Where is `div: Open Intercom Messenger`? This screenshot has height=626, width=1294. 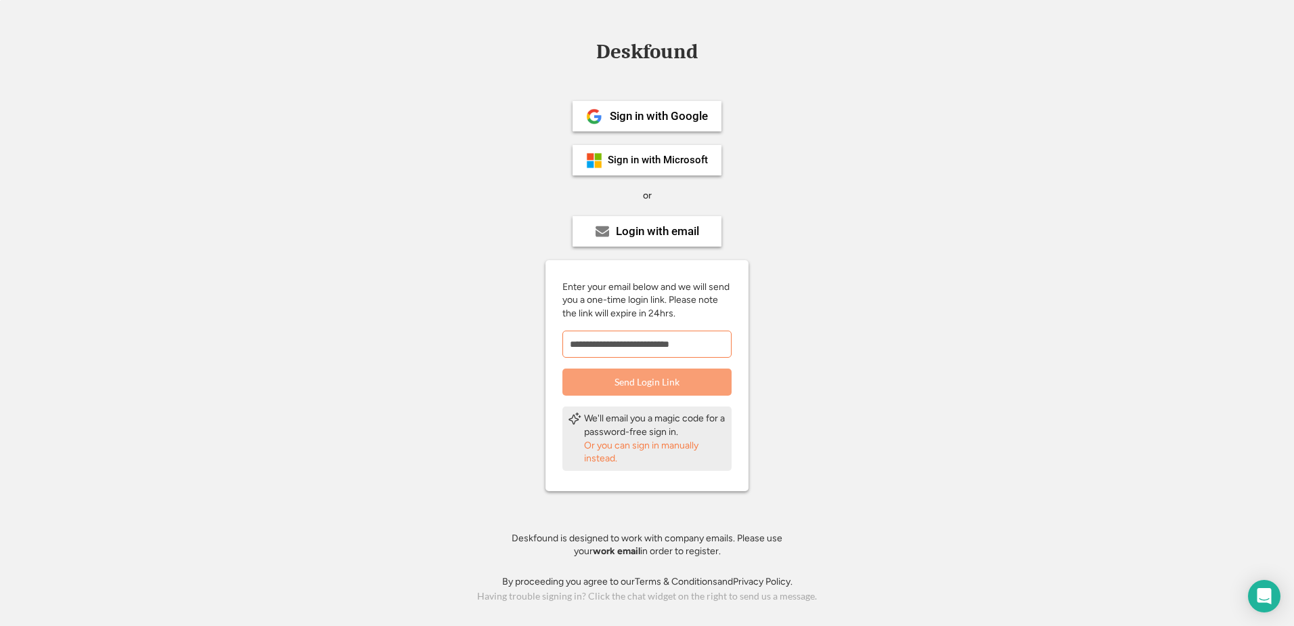
div: Open Intercom Messenger is located at coordinates (1265, 596).